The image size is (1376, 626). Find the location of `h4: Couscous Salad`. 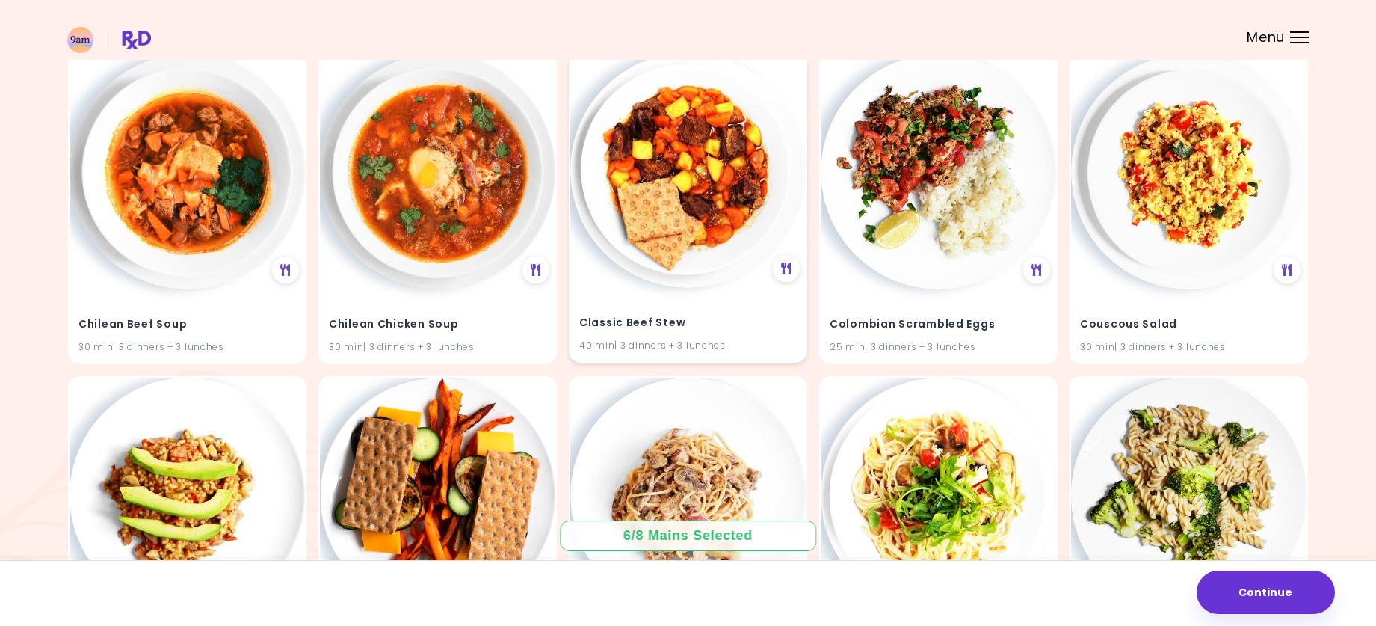

h4: Couscous Salad is located at coordinates (1188, 324).